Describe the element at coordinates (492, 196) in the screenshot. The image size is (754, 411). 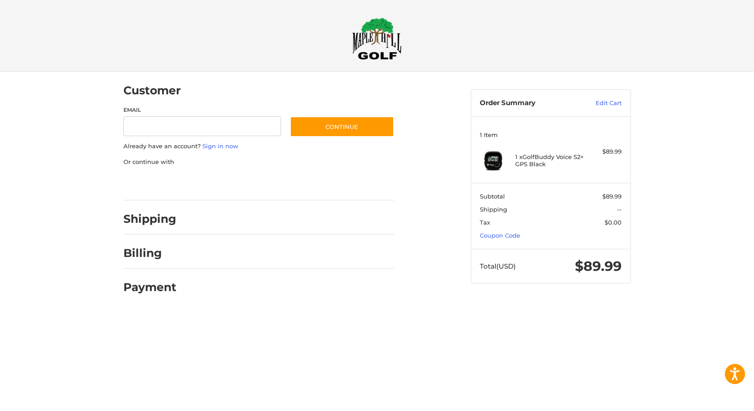
I see `span: Subtotal` at that location.